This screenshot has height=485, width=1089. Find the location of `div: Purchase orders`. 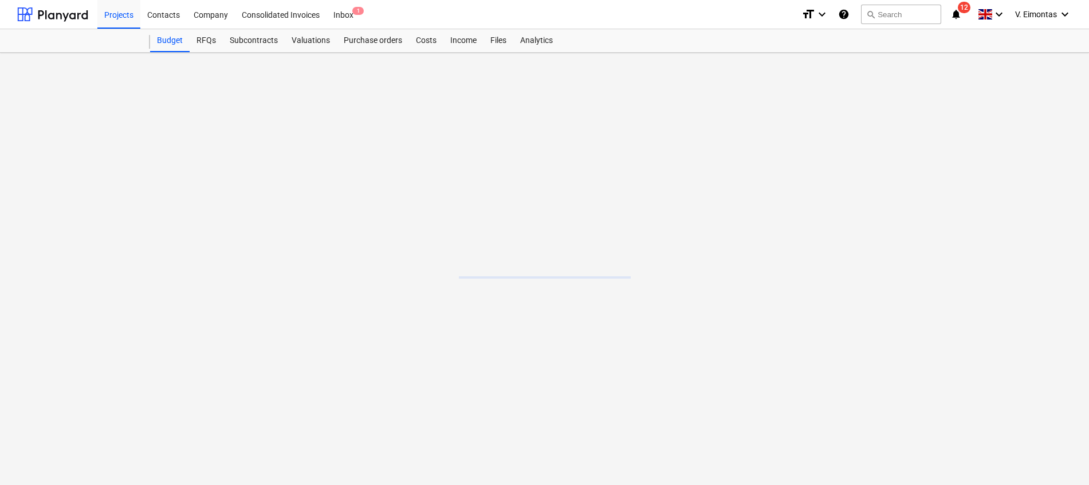

div: Purchase orders is located at coordinates (373, 41).